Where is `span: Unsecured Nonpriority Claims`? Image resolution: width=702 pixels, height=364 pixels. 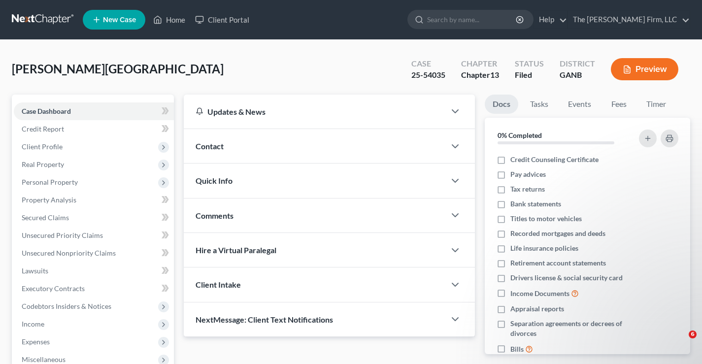 span: Unsecured Nonpriority Claims is located at coordinates (68, 253).